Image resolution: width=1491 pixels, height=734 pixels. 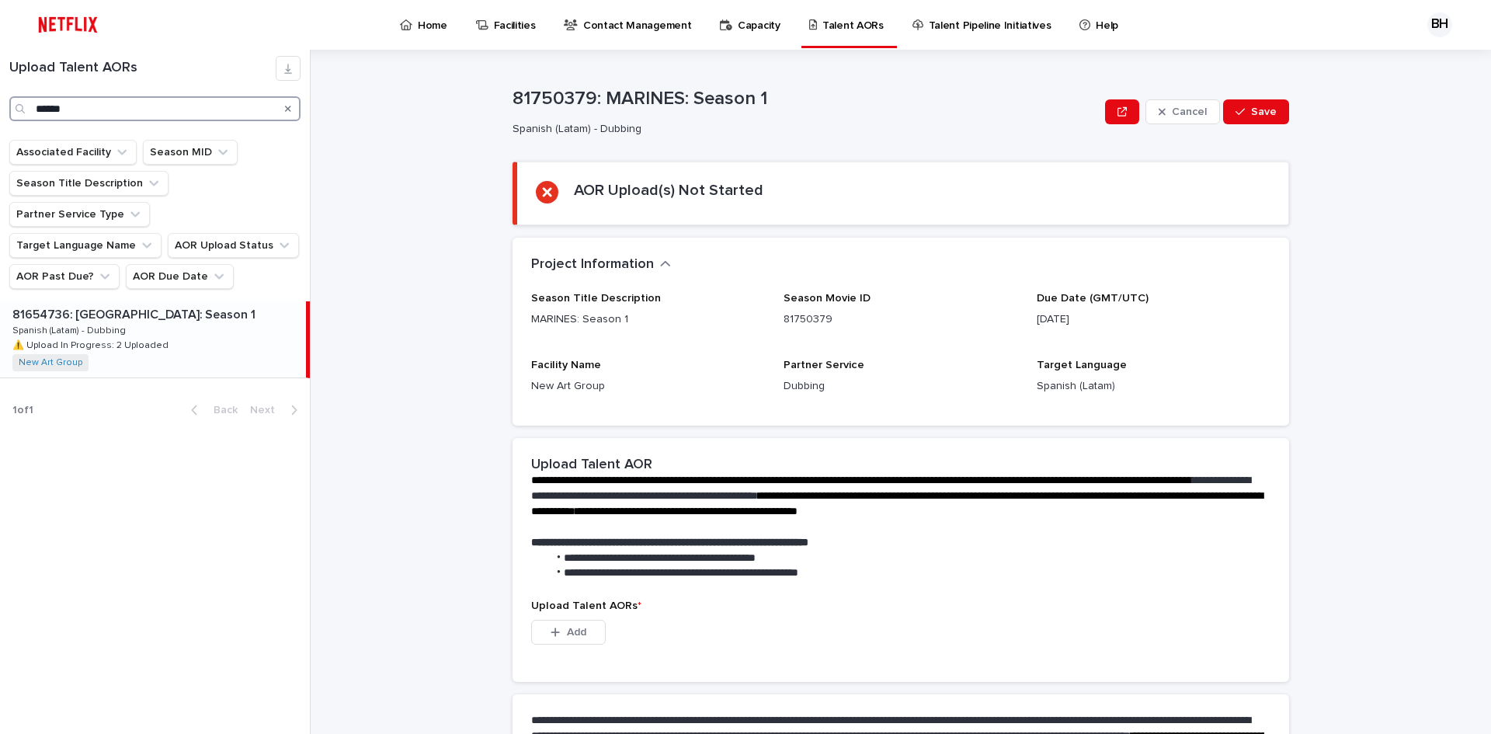 I want to click on button: Season MID, so click(x=190, y=152).